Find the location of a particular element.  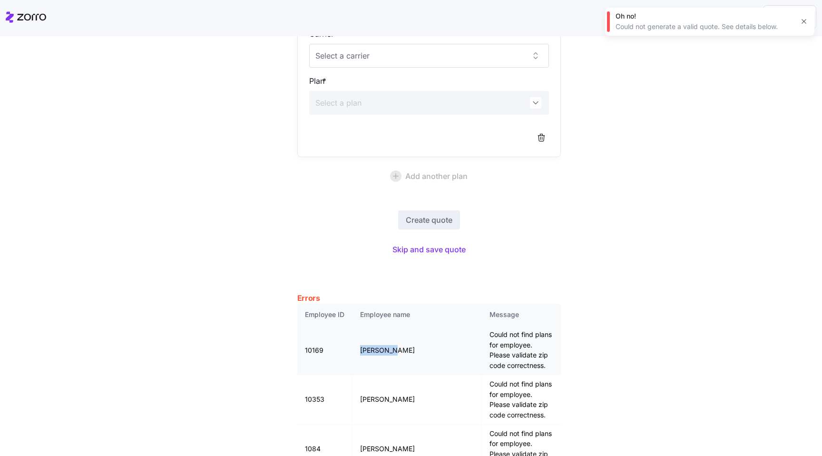

input: Select a plan is located at coordinates (429, 103).